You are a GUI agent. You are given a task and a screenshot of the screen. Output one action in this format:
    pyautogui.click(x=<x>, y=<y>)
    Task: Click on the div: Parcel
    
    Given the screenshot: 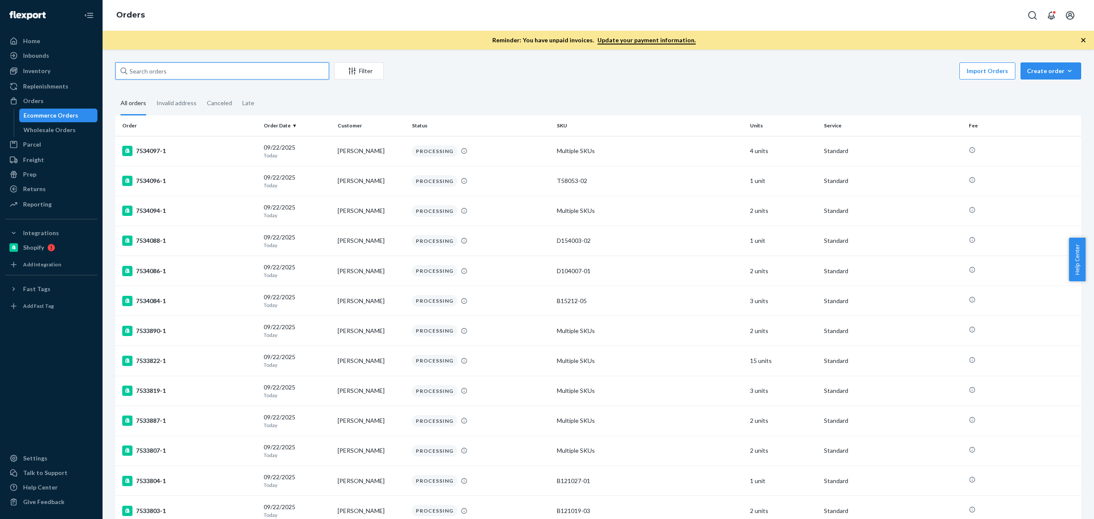 What is the action you would take?
    pyautogui.click(x=32, y=144)
    